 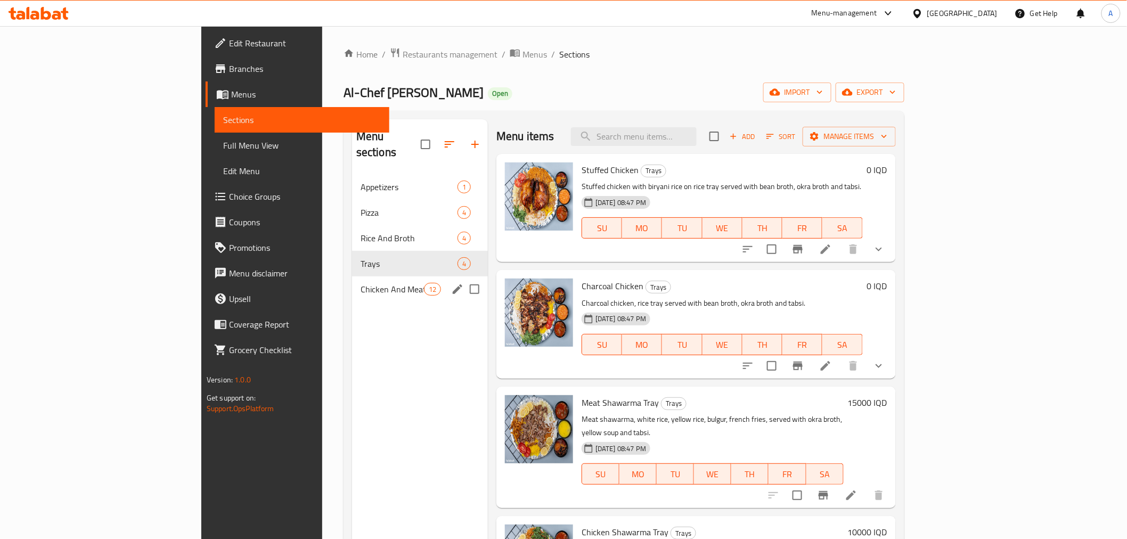 What do you see at coordinates (743, 136) in the screenshot?
I see `span: Add` at bounding box center [743, 136].